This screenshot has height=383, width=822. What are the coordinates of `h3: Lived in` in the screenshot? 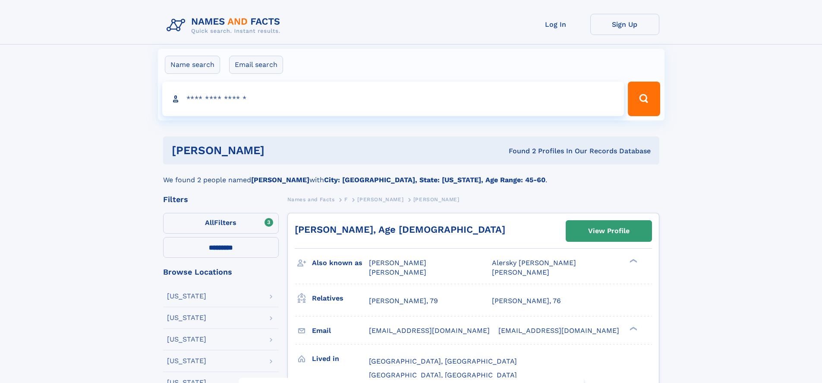 It's located at (341, 359).